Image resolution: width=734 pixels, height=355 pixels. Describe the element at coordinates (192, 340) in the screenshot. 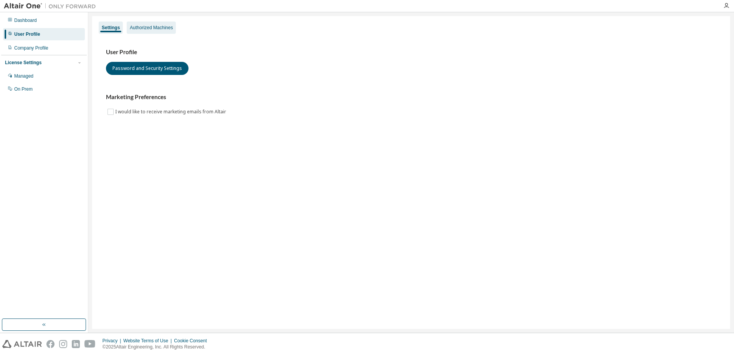

I see `div: Cookie Consent` at that location.